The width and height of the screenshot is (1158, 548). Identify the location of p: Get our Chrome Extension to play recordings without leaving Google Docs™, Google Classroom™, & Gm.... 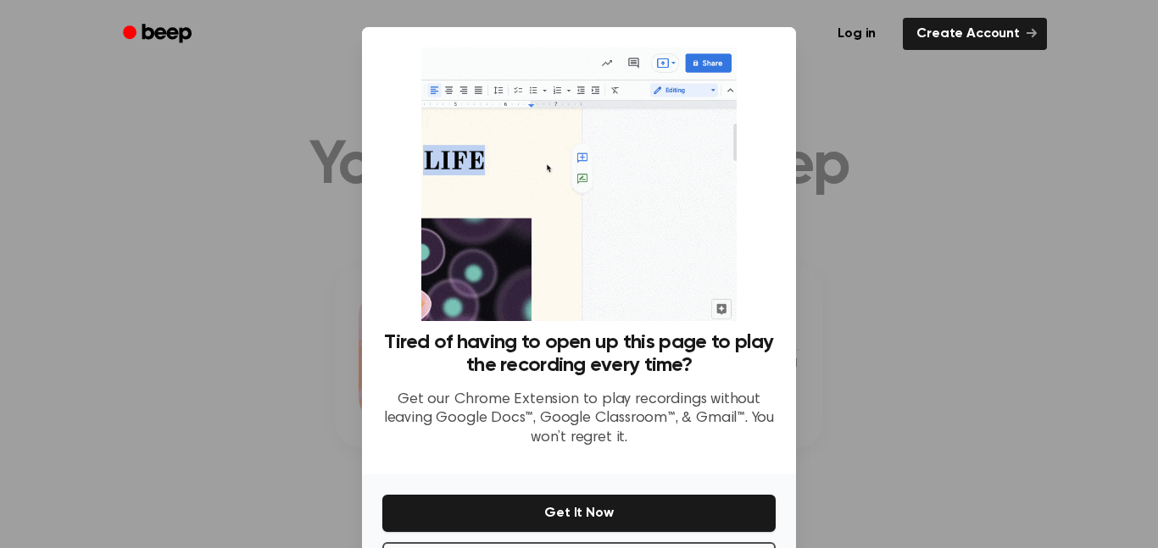
(579, 419).